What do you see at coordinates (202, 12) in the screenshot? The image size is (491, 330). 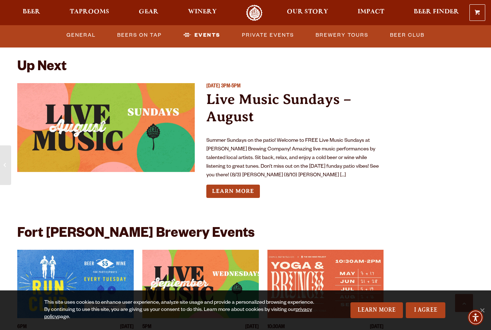 I see `span: Winery` at bounding box center [202, 12].